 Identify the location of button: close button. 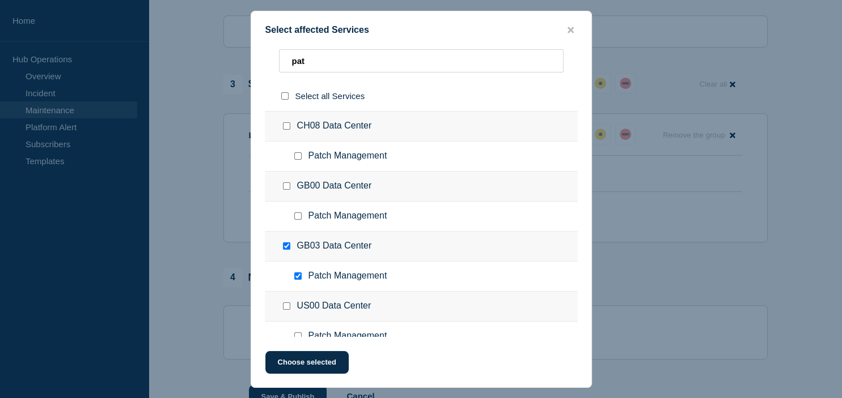
(570, 30).